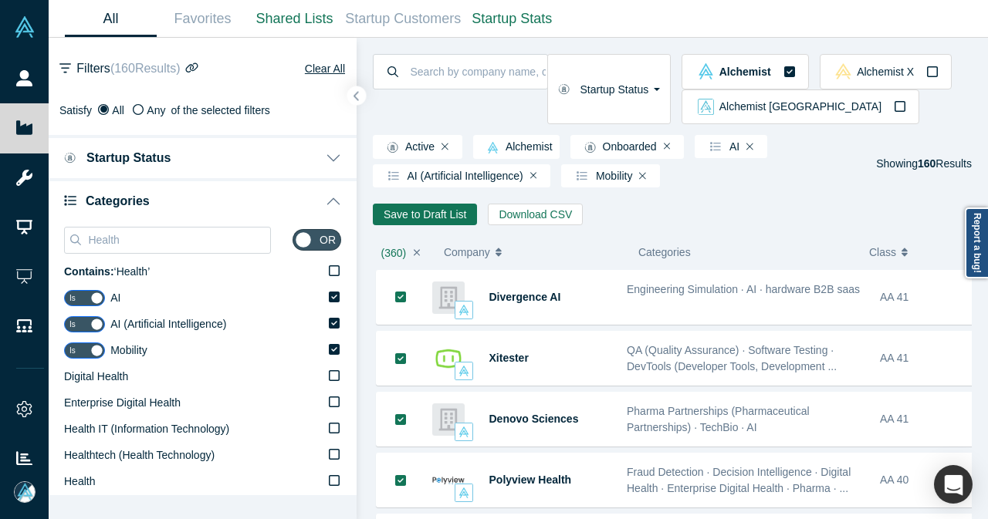 This screenshot has height=519, width=988. Describe the element at coordinates (147, 429) in the screenshot. I see `span: Health IT (Information Technology)` at that location.